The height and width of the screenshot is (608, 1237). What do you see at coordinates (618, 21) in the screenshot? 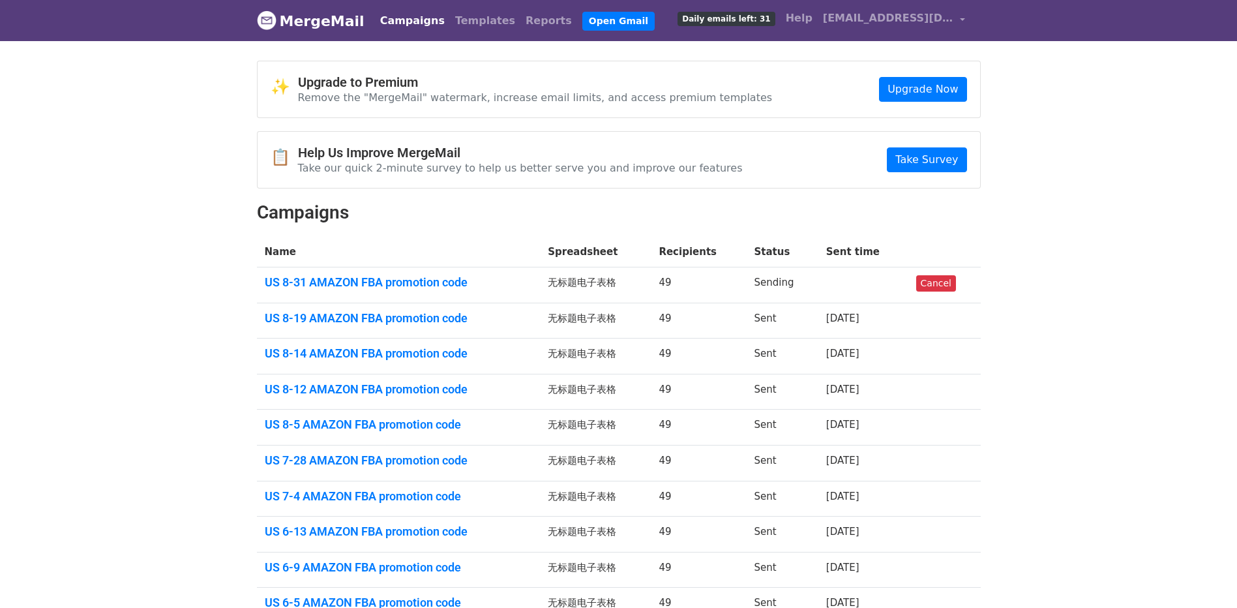
I see `a: Open Gmail` at bounding box center [618, 21].